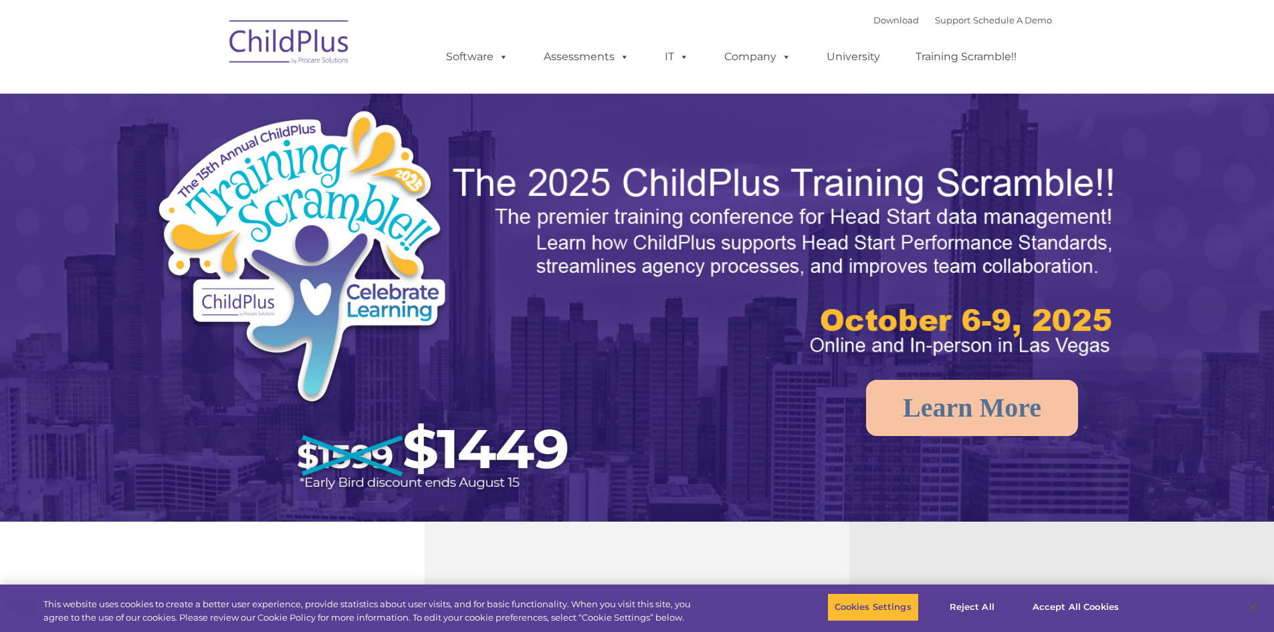  Describe the element at coordinates (477, 57) in the screenshot. I see `a: Software` at that location.